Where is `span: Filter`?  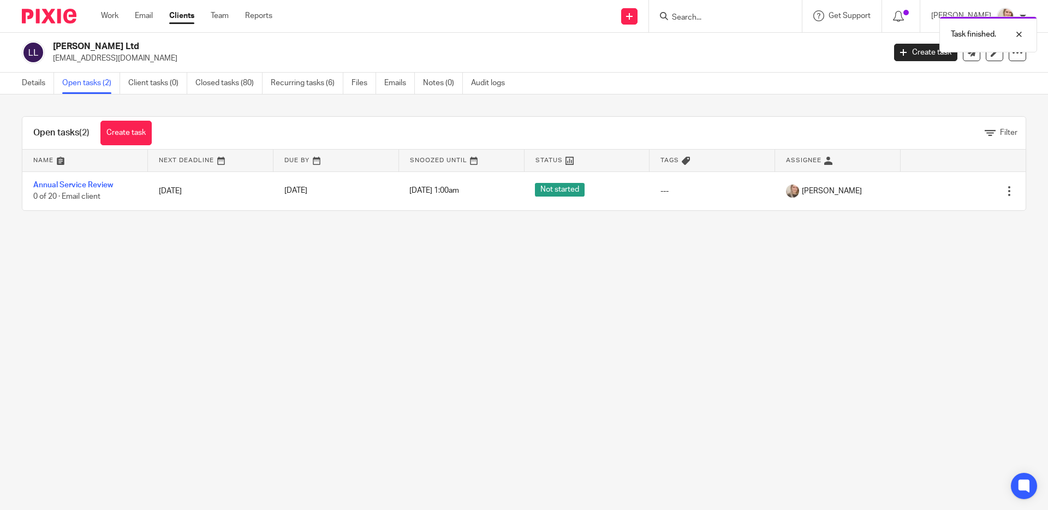 span: Filter is located at coordinates (1008, 133).